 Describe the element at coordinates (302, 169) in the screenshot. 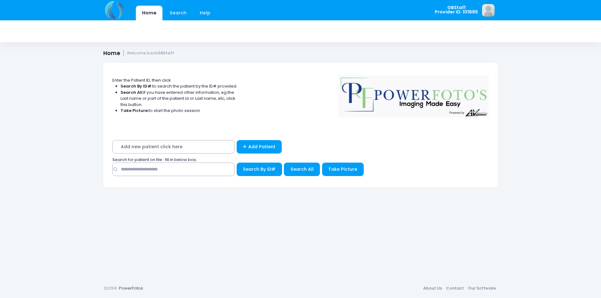

I see `button: Search All` at that location.